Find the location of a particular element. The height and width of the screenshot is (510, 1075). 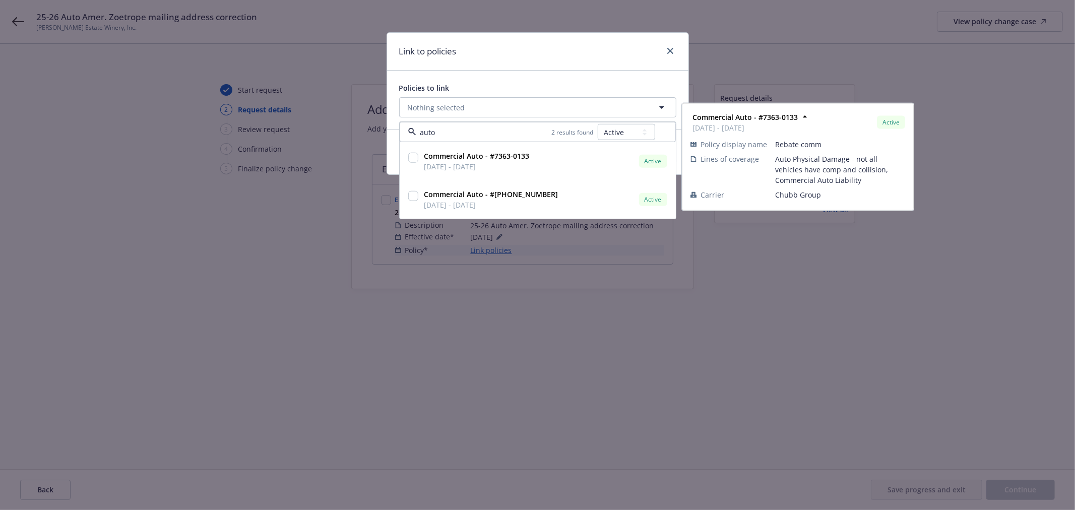

span: Nothing selected is located at coordinates (437, 107).